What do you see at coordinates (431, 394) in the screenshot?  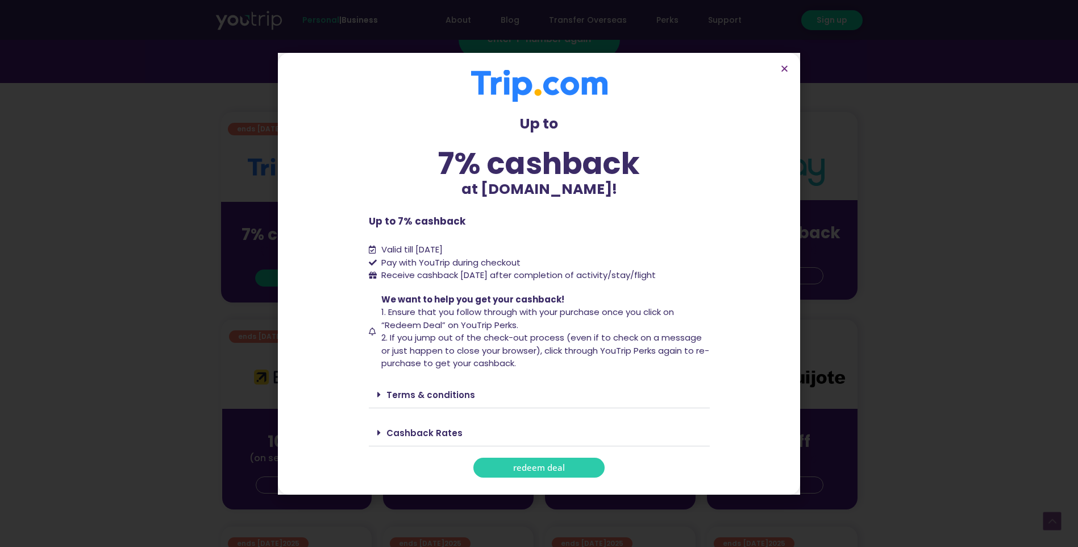 I see `a: Terms & conditions` at bounding box center [431, 394].